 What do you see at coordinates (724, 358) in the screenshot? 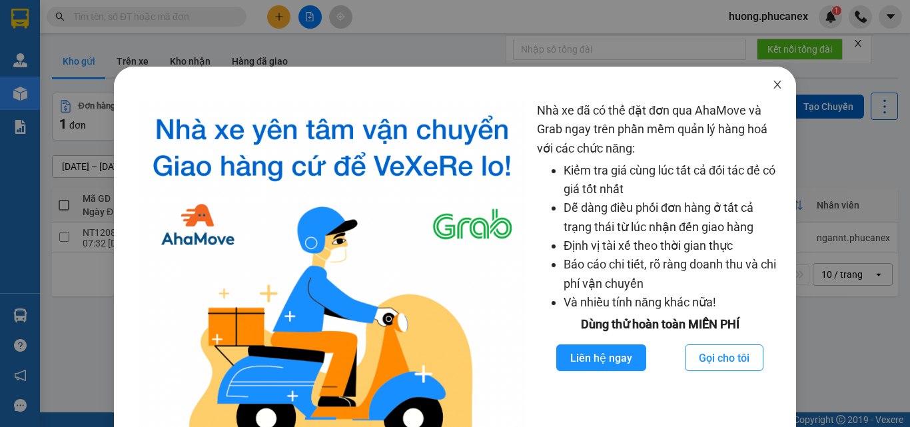
I see `span: Gọi cho tôi` at bounding box center [724, 358].